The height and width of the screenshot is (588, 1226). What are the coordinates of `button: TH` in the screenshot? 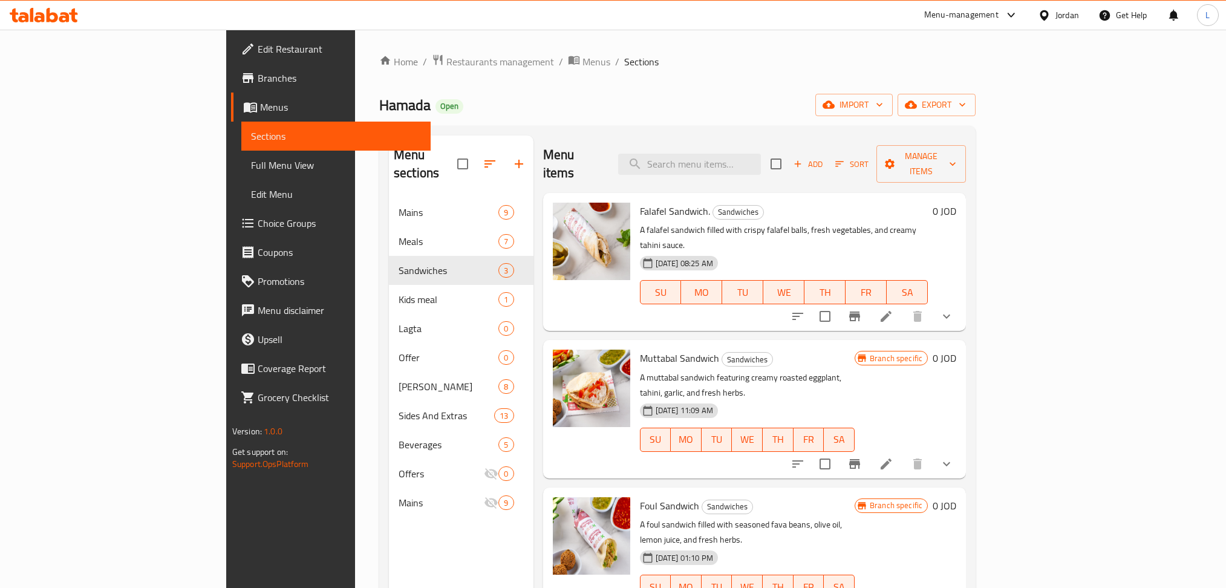 It's located at (778, 440).